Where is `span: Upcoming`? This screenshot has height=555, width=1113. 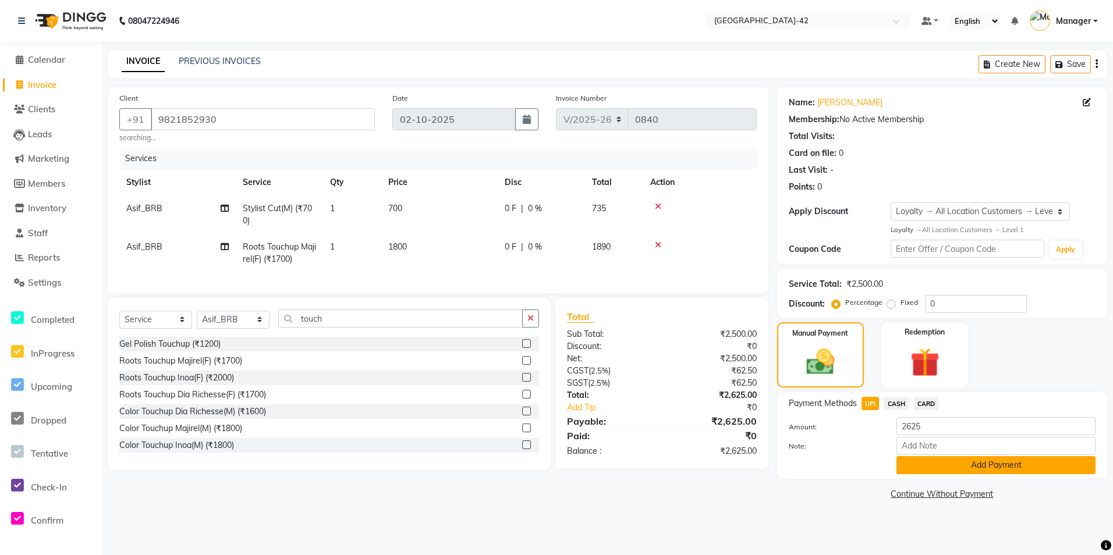
span: Upcoming is located at coordinates (51, 386).